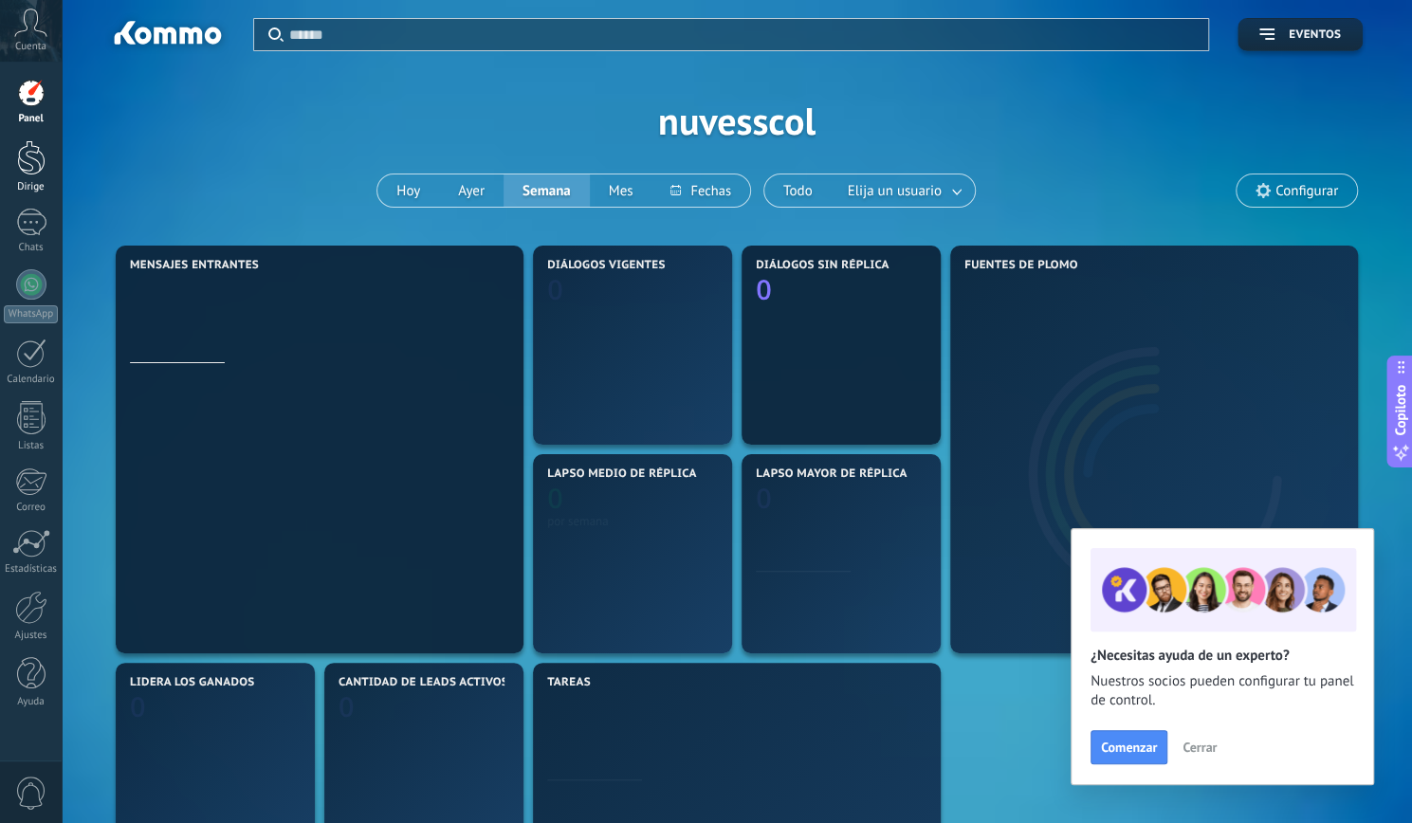 The height and width of the screenshot is (823, 1412). I want to click on button: Cerrar, so click(1199, 747).